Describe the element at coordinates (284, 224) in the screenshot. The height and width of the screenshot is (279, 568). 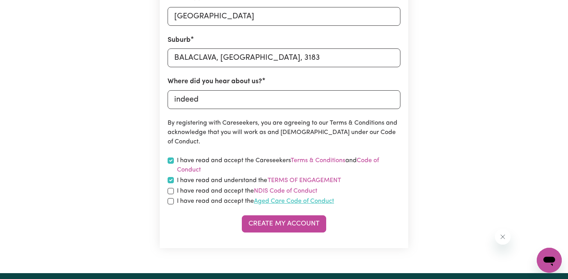
I see `button: Create My Account` at that location.